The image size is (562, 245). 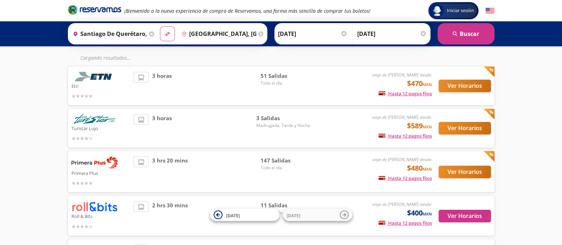 What do you see at coordinates (420, 168) in the screenshot?
I see `span: $480` at bounding box center [420, 168].